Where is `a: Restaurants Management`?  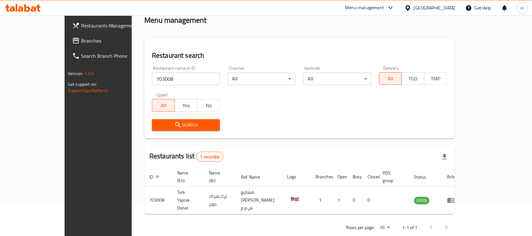
a: Restaurants Management is located at coordinates (110, 26).